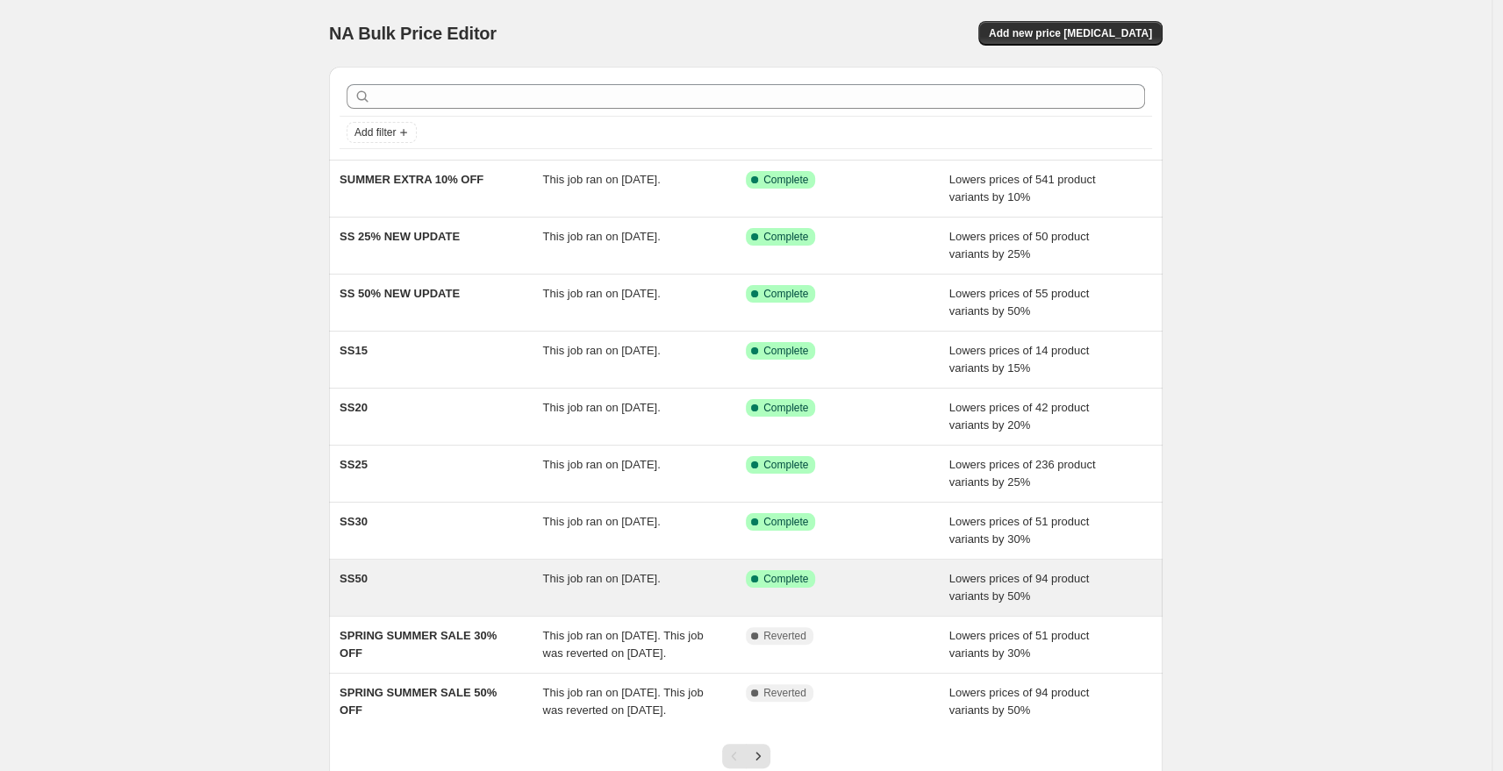 This screenshot has width=1503, height=771. Describe the element at coordinates (354, 464) in the screenshot. I see `span: SS25` at that location.